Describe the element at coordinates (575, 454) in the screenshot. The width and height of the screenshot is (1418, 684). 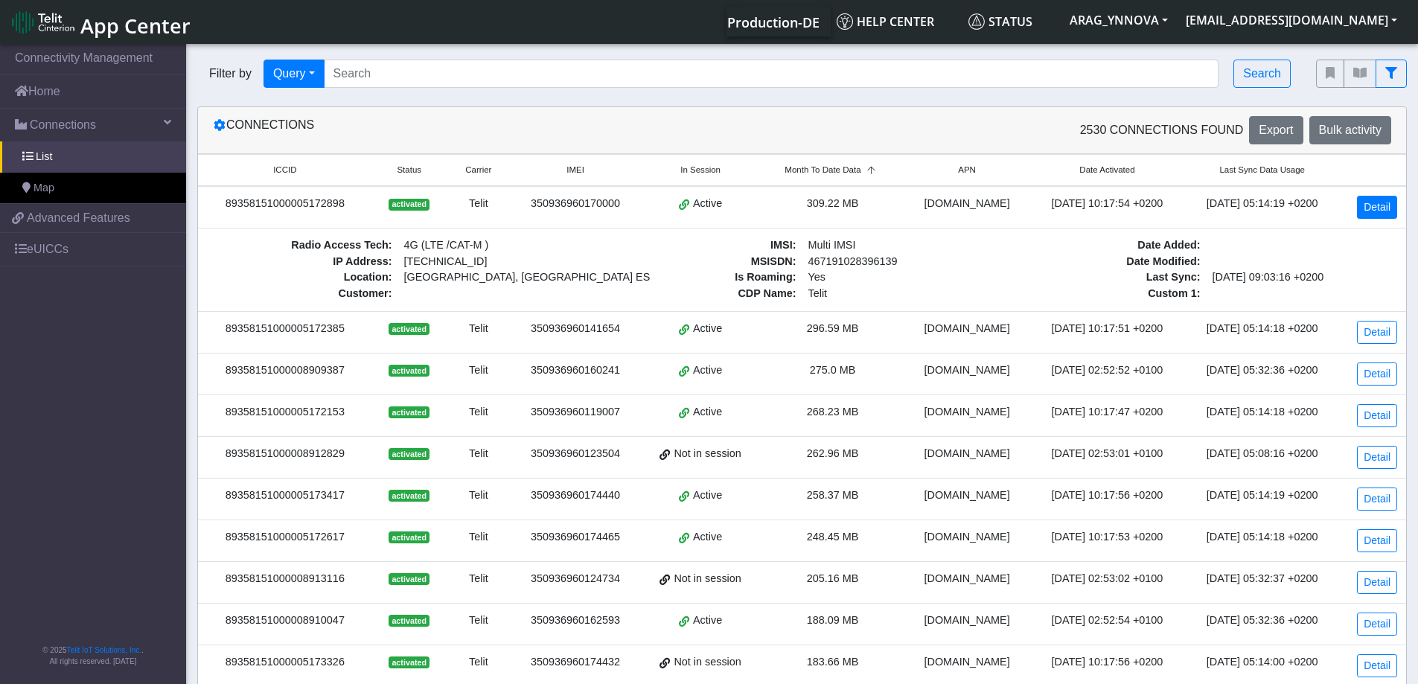
I see `div: 350936960123504` at that location.